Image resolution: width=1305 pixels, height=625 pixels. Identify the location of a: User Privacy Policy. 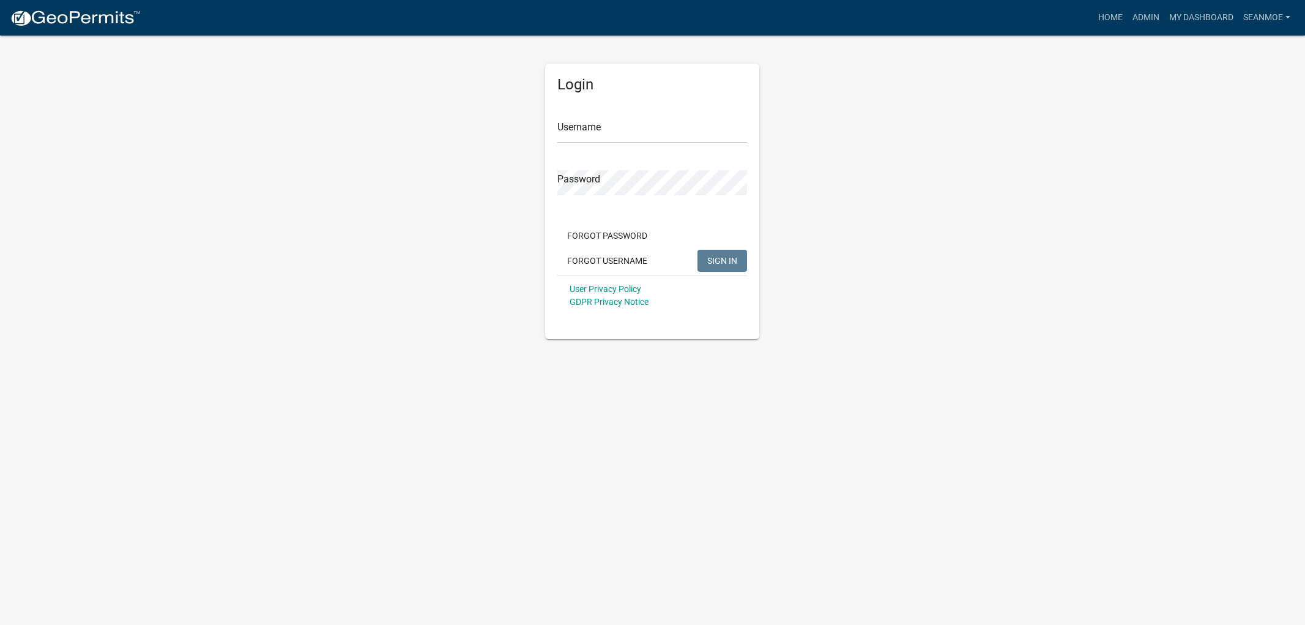
(605, 289).